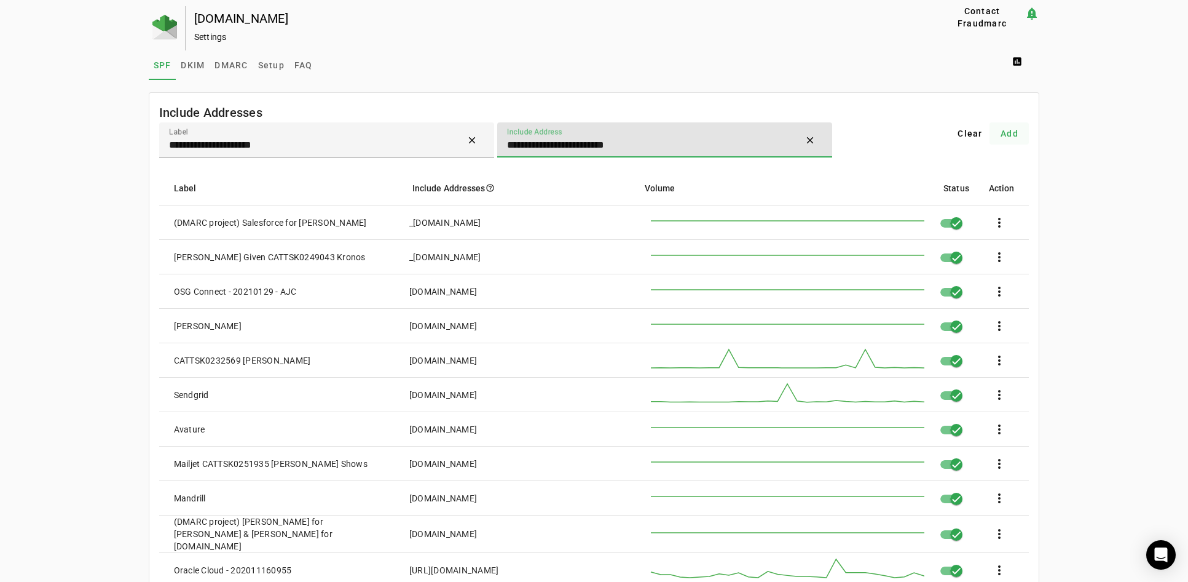  I want to click on mat-header-cell: Status, so click(957, 188).